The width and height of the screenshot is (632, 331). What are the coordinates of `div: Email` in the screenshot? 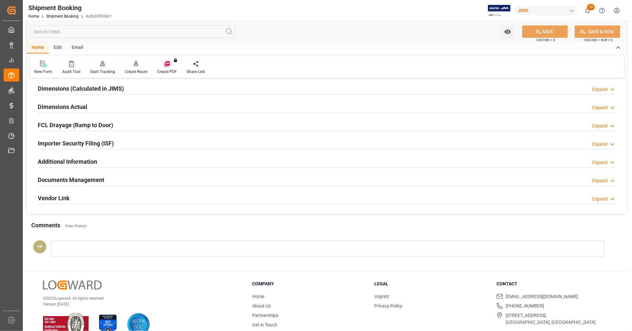 It's located at (78, 48).